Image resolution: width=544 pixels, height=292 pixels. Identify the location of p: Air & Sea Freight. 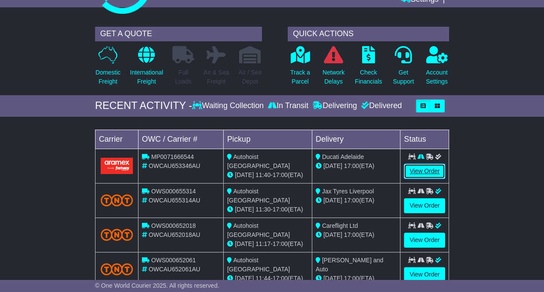
(216, 77).